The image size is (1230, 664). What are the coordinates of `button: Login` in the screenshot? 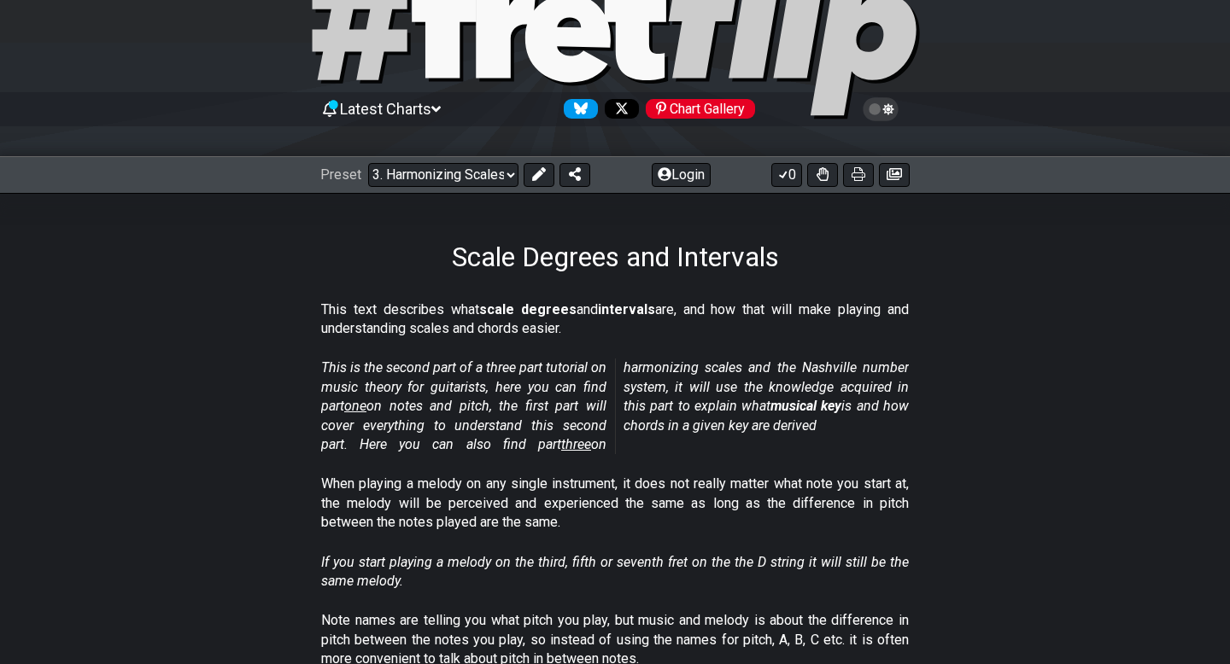 It's located at (681, 175).